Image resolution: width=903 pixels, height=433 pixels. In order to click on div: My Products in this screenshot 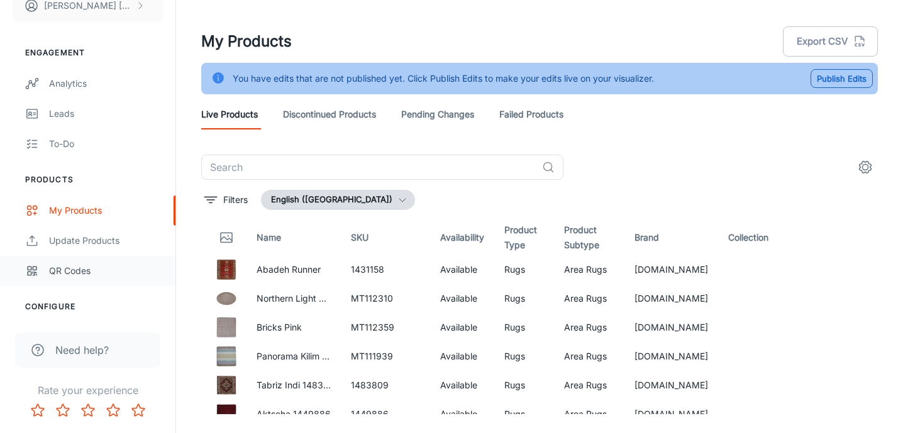, I will do `click(106, 211)`.